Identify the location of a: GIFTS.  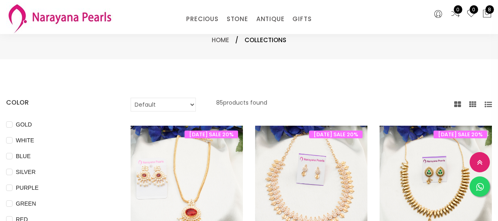
(302, 19).